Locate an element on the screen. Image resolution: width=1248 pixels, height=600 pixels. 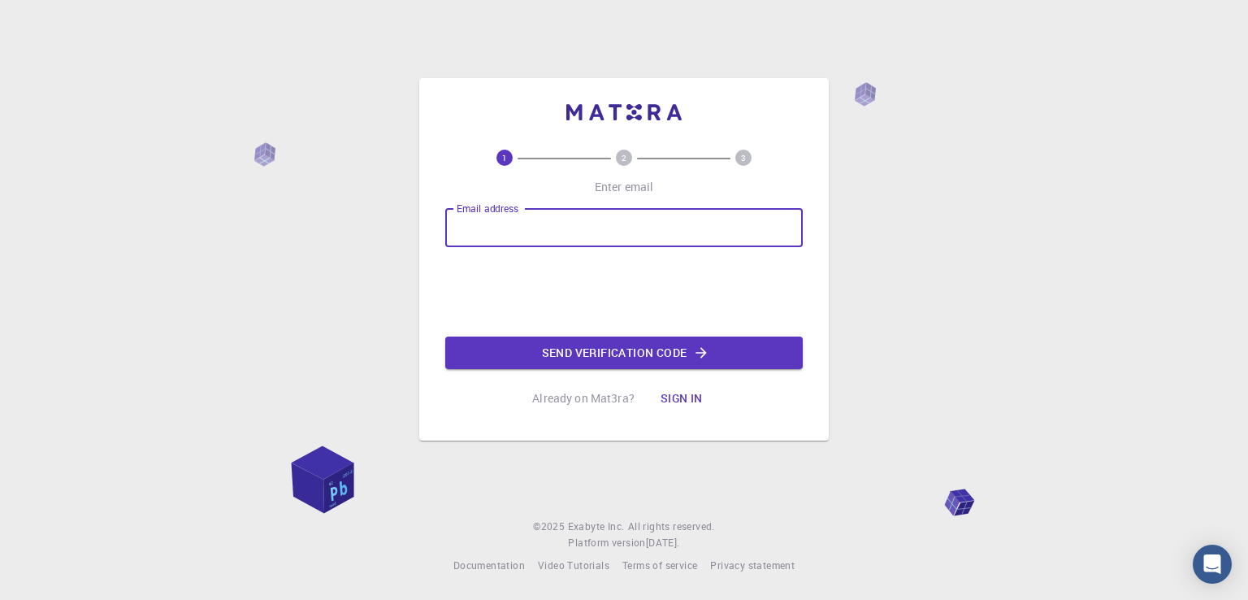
span: Video Tutorials is located at coordinates (574, 565).